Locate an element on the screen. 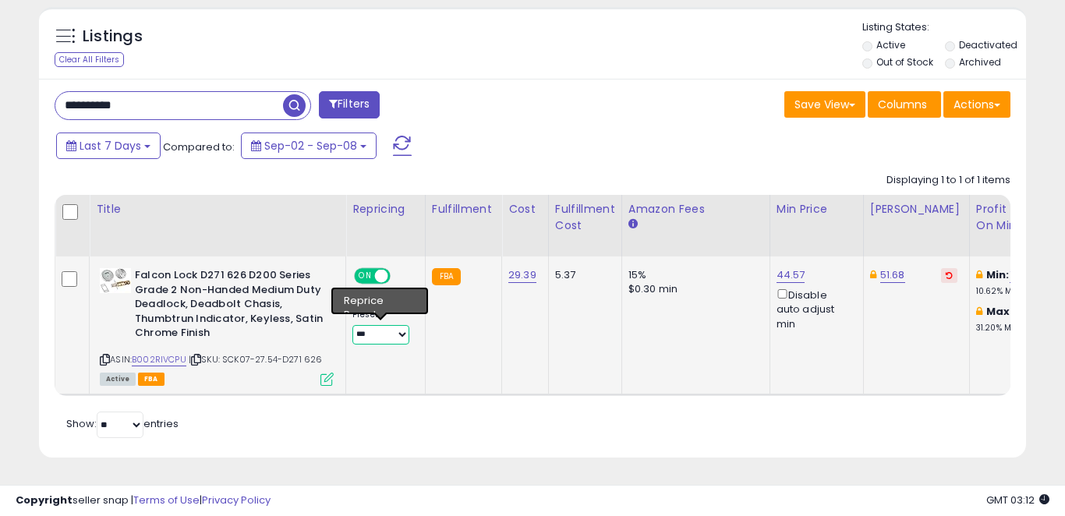 The image size is (1065, 516). button: Actions is located at coordinates (977, 105).